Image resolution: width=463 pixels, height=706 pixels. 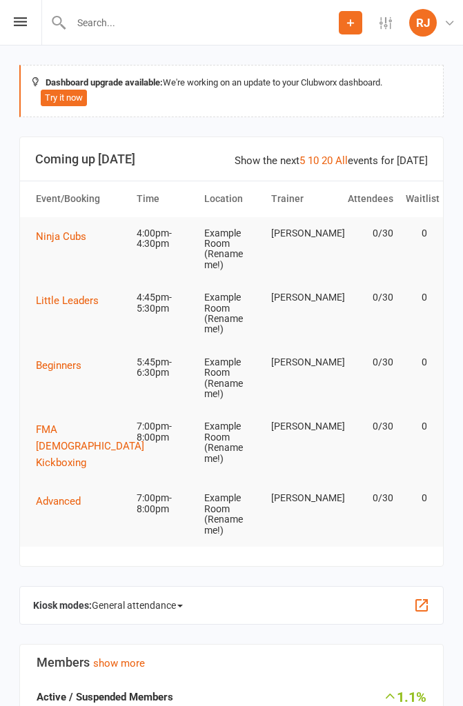 What do you see at coordinates (105, 697) in the screenshot?
I see `strong: Active / Suspended Members` at bounding box center [105, 697].